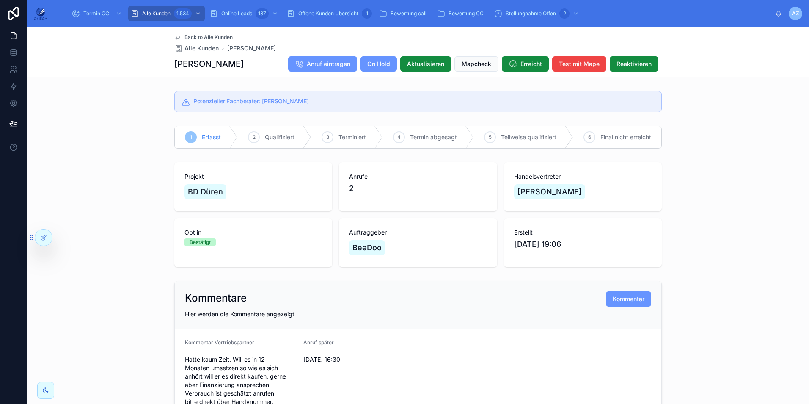 This screenshot has width=809, height=404. What do you see at coordinates (253, 176) in the screenshot?
I see `span: Projekt` at bounding box center [253, 176].